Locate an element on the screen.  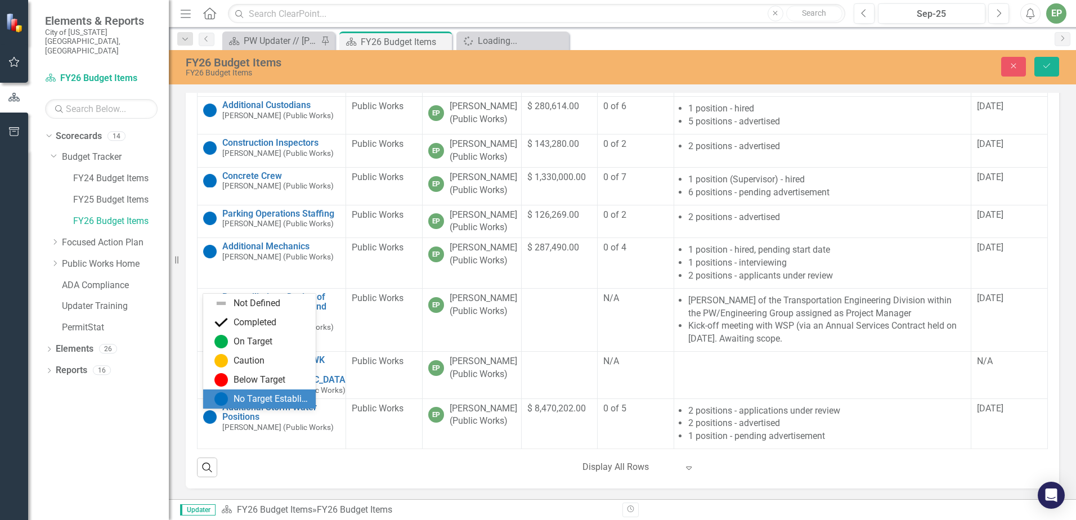
li: 1 position - hired is located at coordinates (826, 109).